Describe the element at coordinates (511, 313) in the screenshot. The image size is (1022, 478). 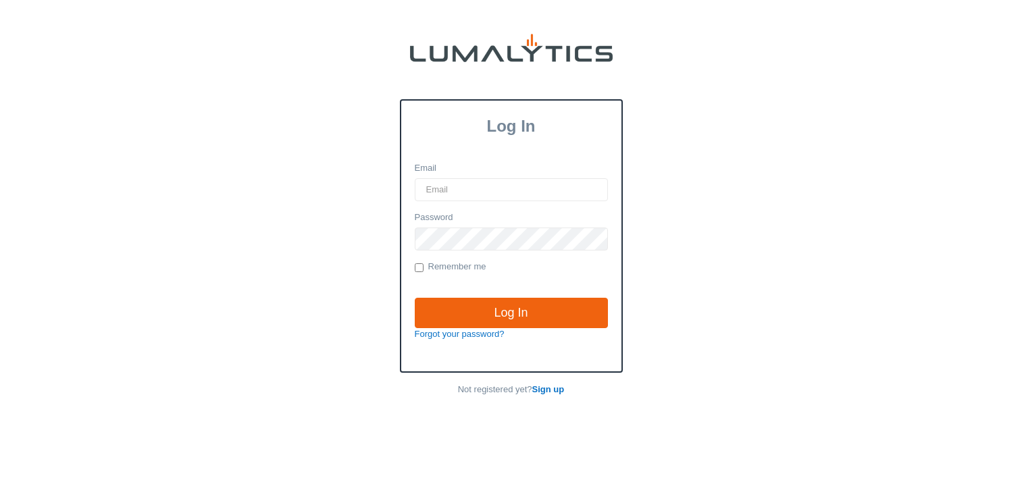
I see `input: Log In` at that location.